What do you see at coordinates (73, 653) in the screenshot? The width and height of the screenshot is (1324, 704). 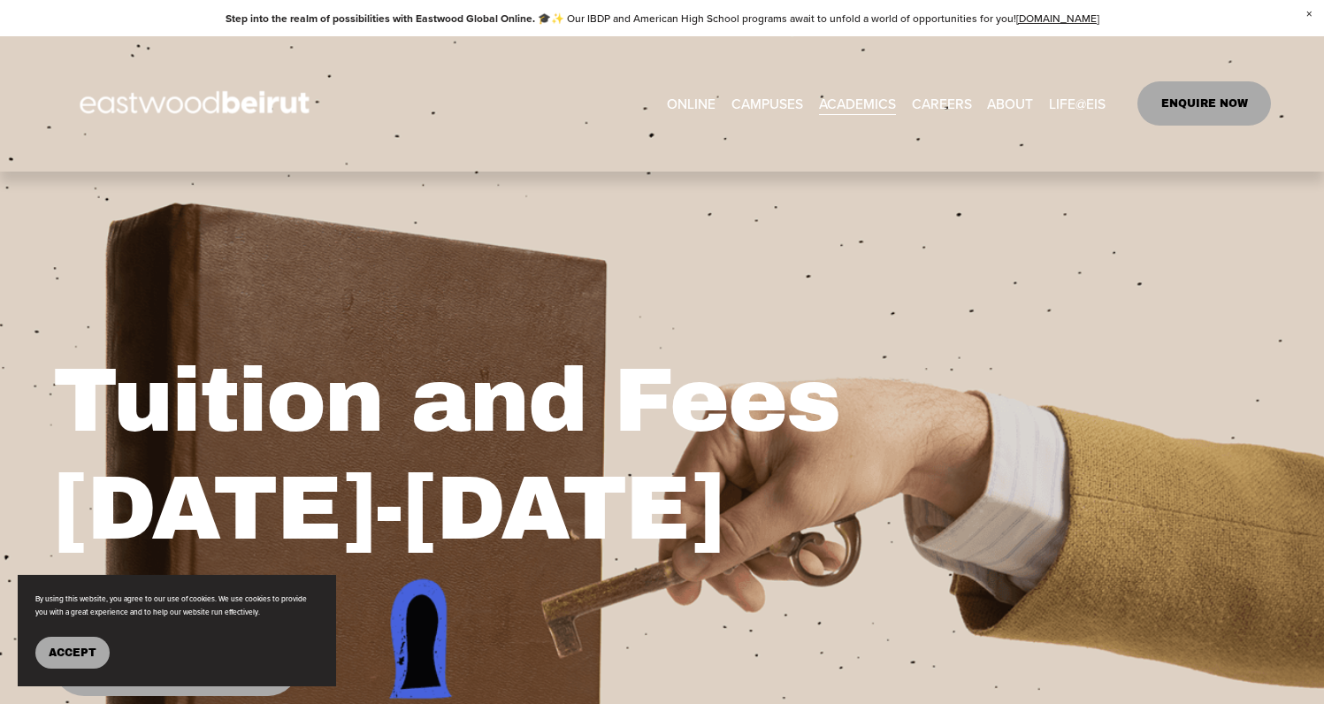 I see `span: Accept` at bounding box center [73, 653].